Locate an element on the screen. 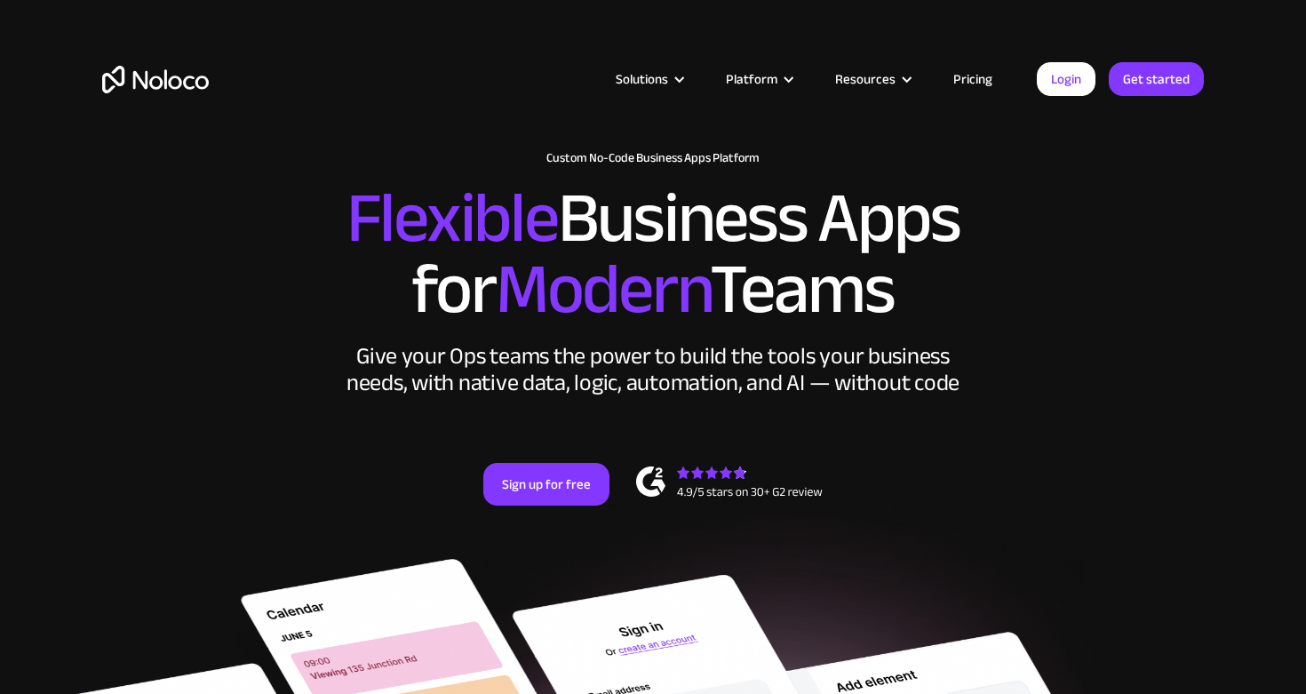  a: home is located at coordinates (155, 79).